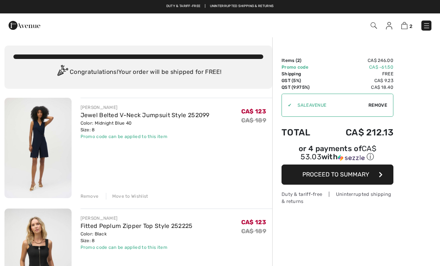 The height and width of the screenshot is (266, 440). Describe the element at coordinates (302, 74) in the screenshot. I see `td: Shipping` at that location.